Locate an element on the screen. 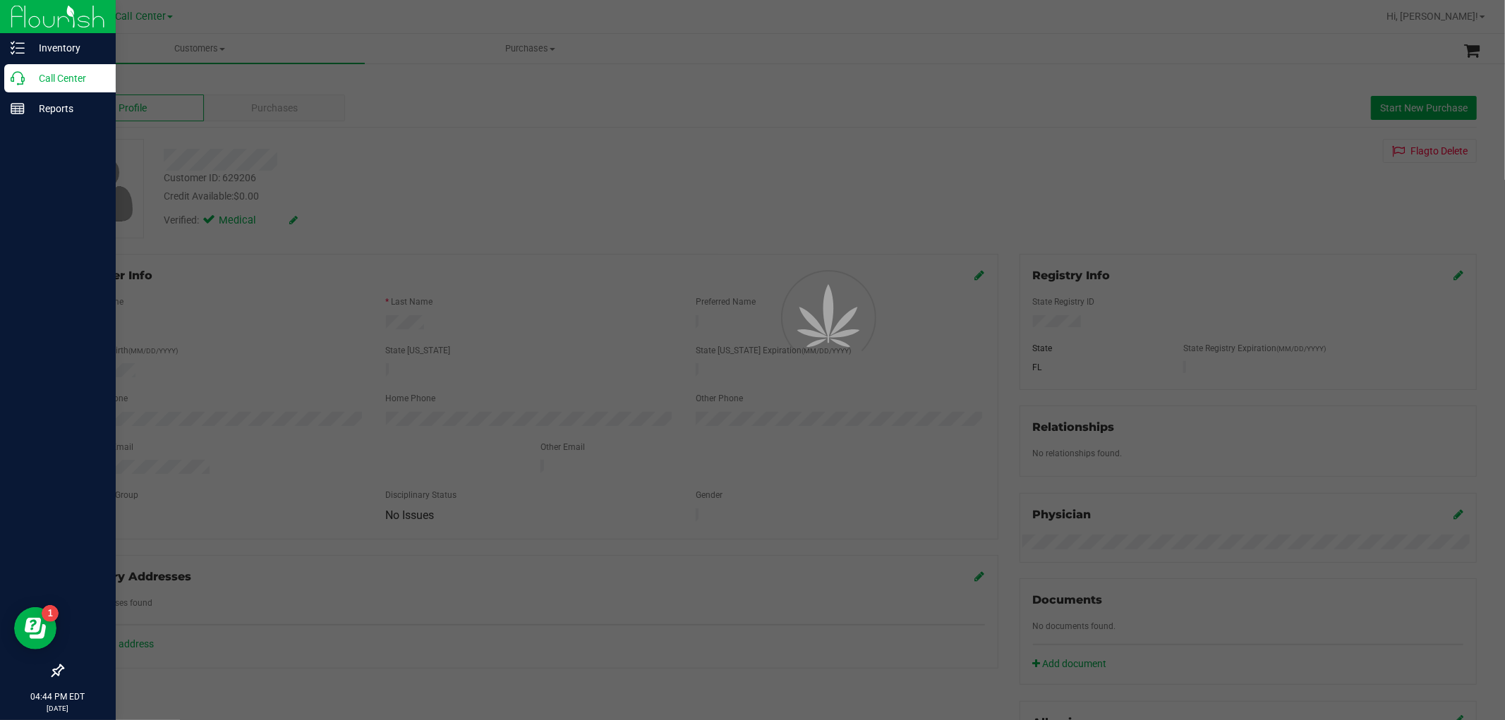 Image resolution: width=1505 pixels, height=720 pixels. p: Call Center is located at coordinates (67, 78).